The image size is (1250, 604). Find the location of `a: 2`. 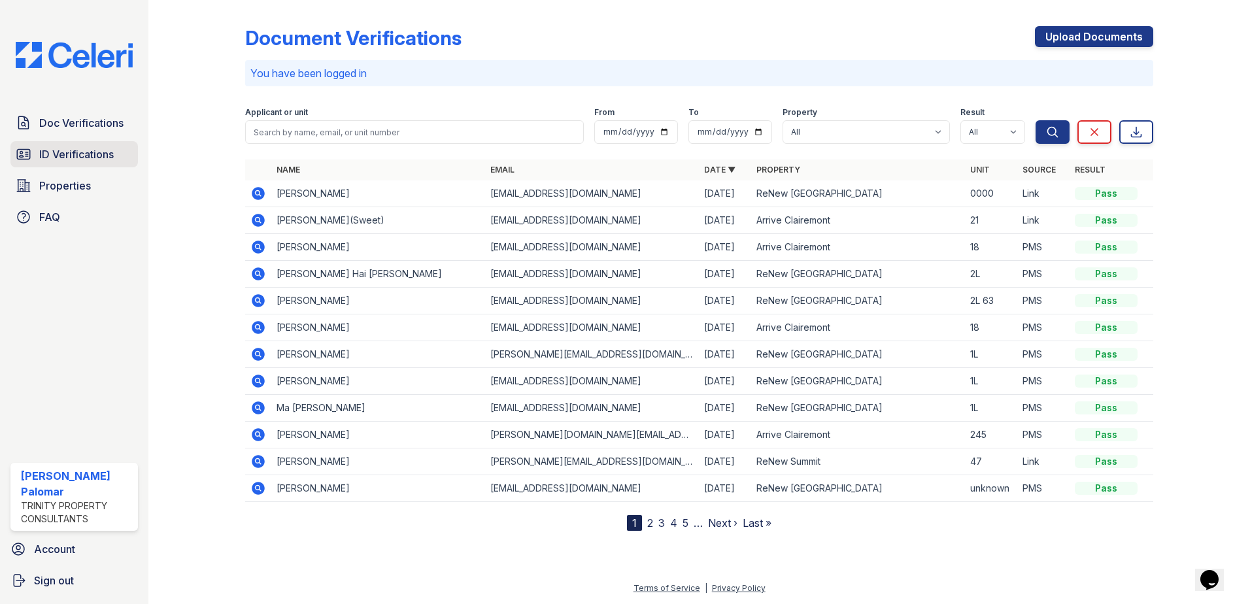

a: 2 is located at coordinates (650, 523).